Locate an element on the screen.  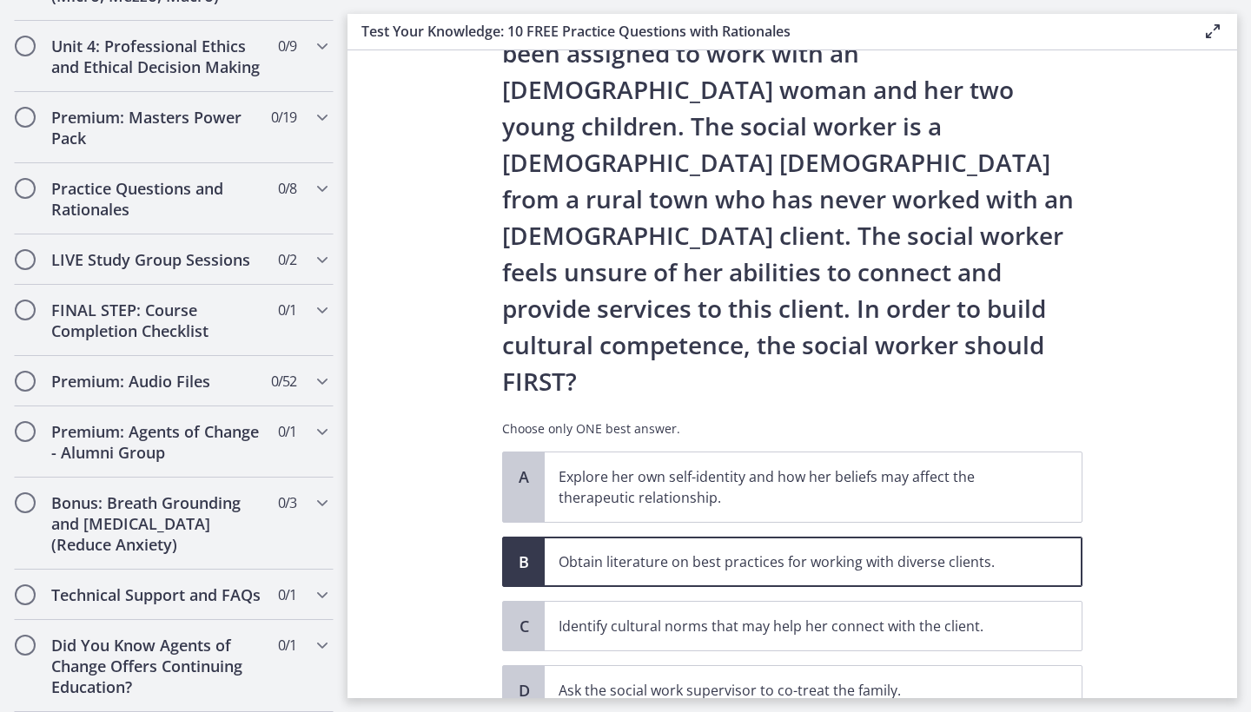
h2: Did You Know Agents of Change Offers Continuing Education? is located at coordinates (157, 666).